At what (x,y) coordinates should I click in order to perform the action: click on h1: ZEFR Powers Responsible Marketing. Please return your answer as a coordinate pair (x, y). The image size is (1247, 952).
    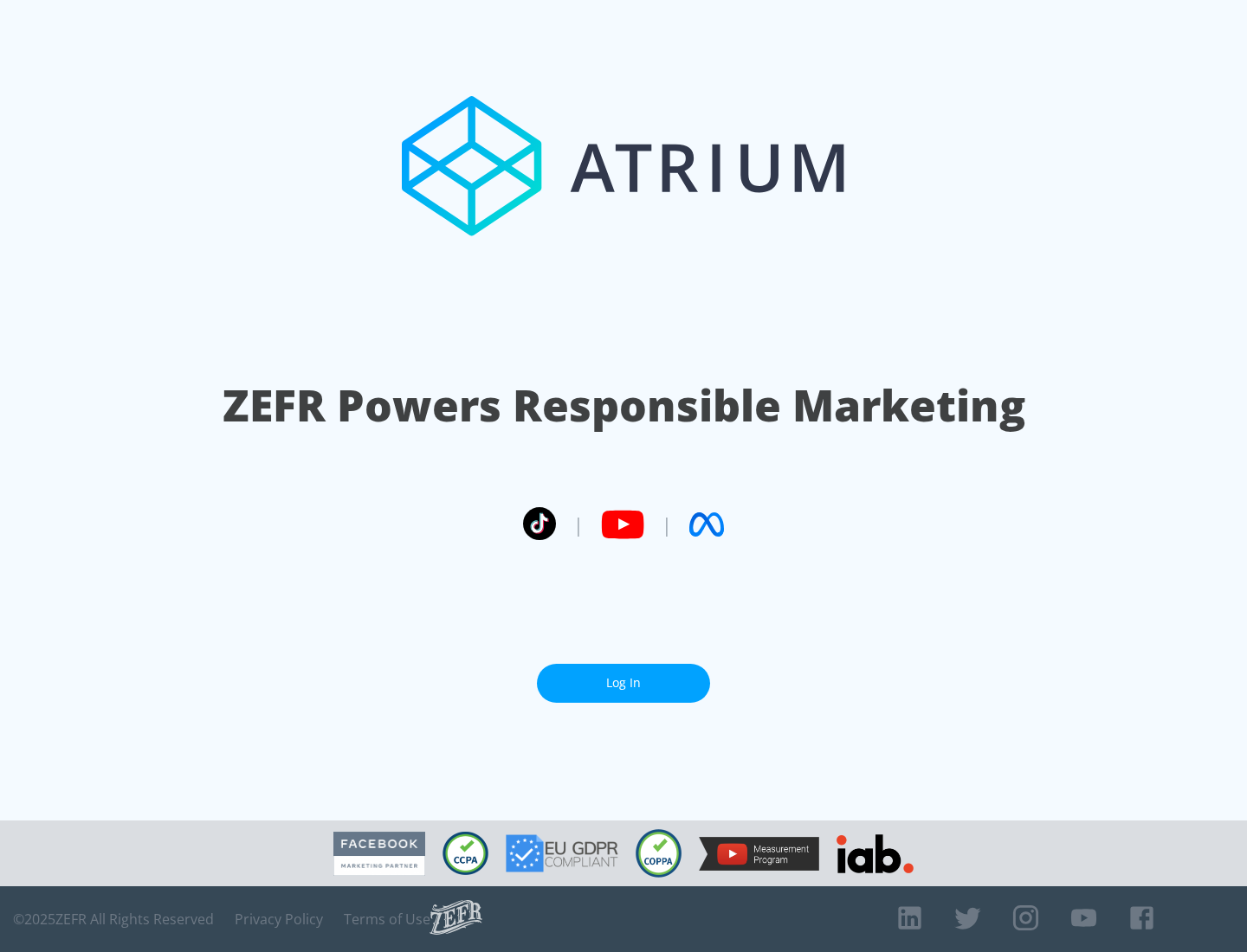
    Looking at the image, I should click on (624, 405).